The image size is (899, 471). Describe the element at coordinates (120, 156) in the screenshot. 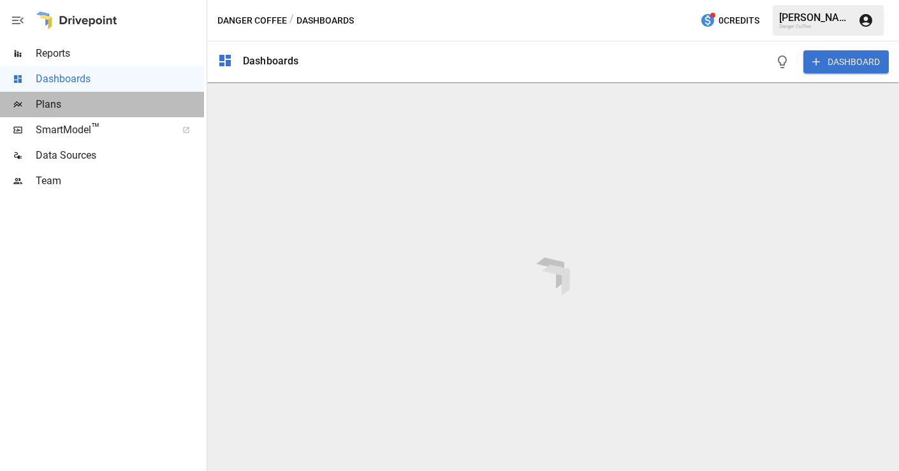

I see `span: Data Sources` at that location.